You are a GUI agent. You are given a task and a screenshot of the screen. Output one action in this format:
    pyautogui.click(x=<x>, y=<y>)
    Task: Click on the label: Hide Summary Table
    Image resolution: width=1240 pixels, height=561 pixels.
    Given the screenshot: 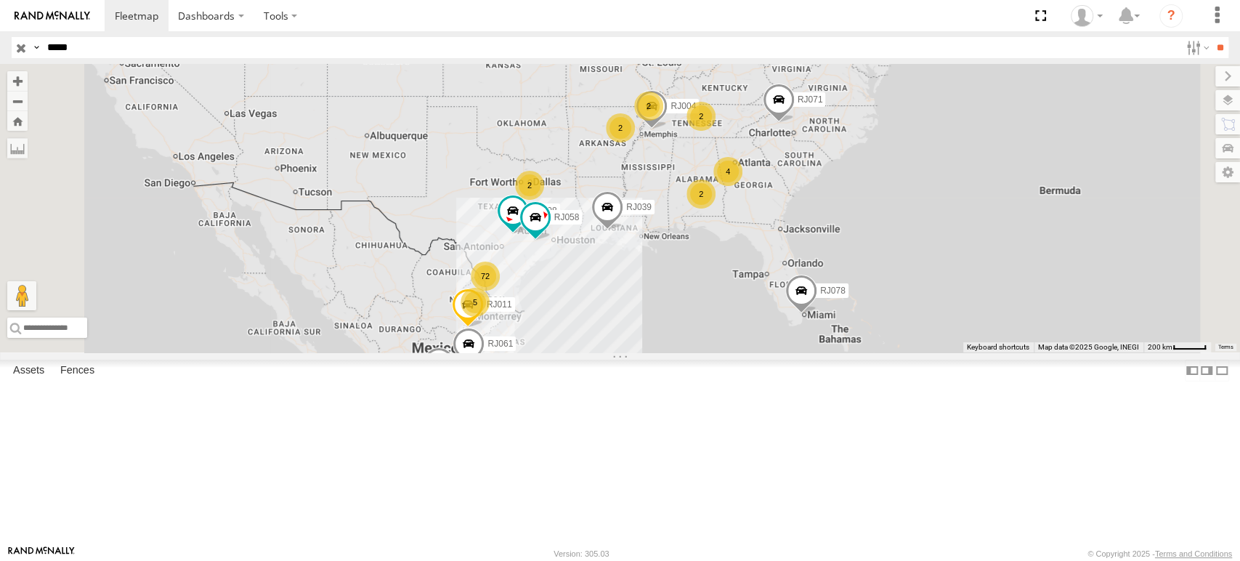 What is the action you would take?
    pyautogui.click(x=1222, y=370)
    